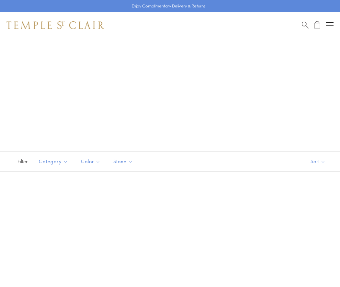 Image resolution: width=340 pixels, height=287 pixels. What do you see at coordinates (329, 25) in the screenshot?
I see `button: Open navigation` at bounding box center [329, 25].